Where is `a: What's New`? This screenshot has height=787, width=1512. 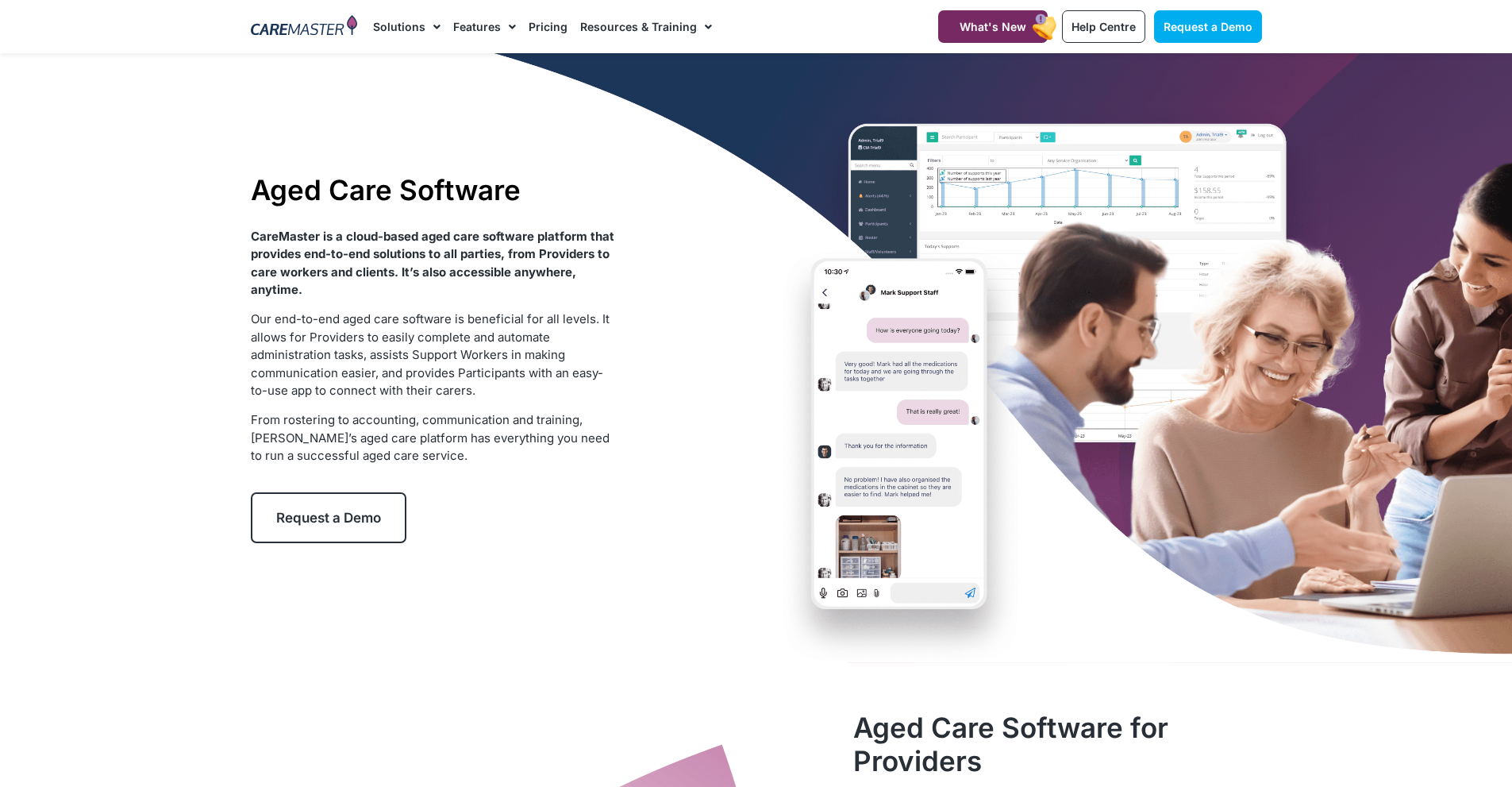 a: What's New is located at coordinates (993, 26).